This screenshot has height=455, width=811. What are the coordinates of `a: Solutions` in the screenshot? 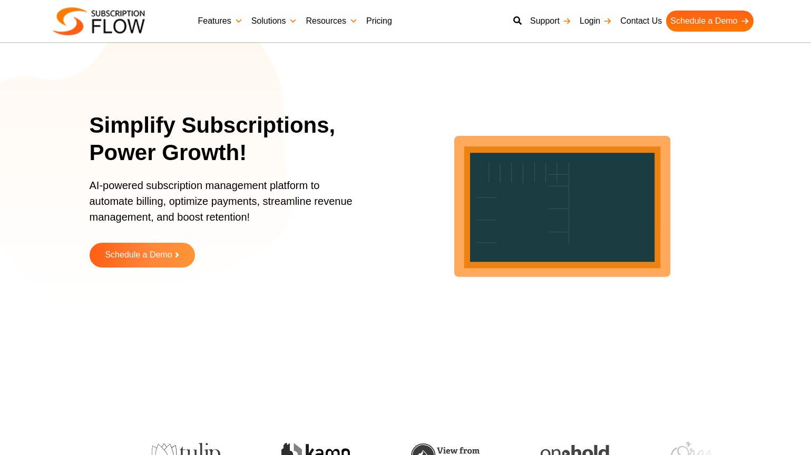 It's located at (275, 21).